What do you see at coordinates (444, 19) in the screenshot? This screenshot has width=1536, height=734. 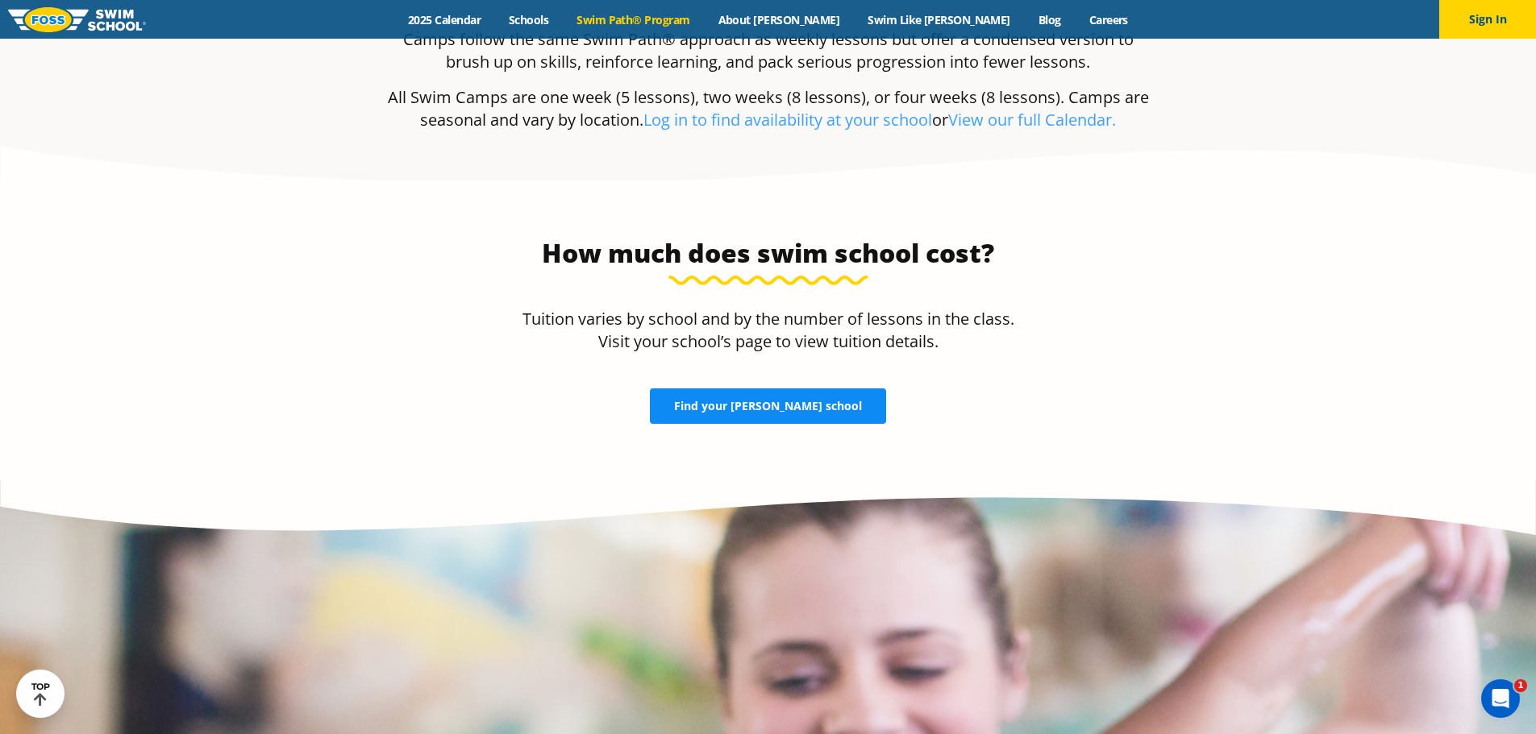 I see `a: 2025 Calendar` at bounding box center [444, 19].